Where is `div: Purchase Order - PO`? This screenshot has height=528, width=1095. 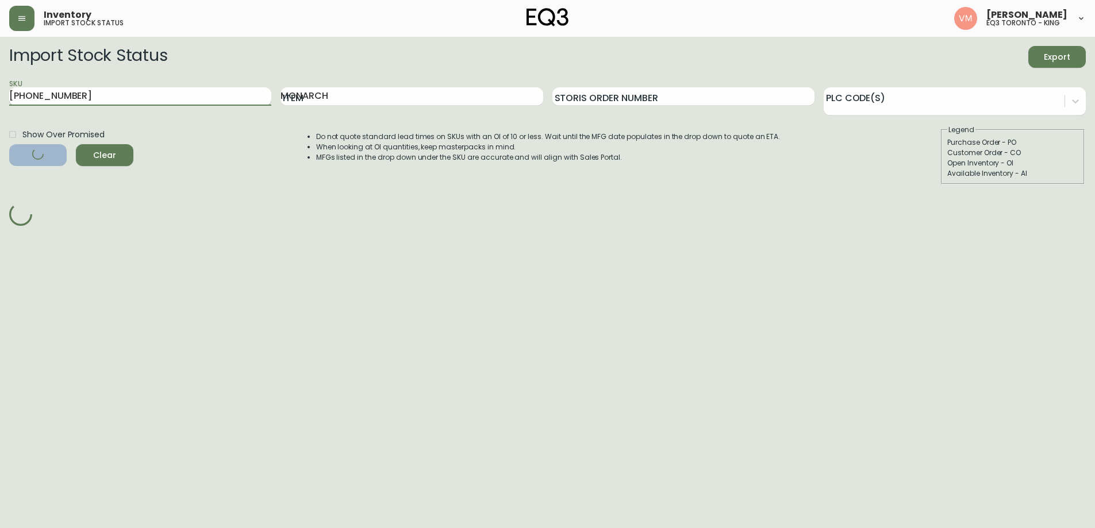
div: Purchase Order - PO is located at coordinates (1013, 143).